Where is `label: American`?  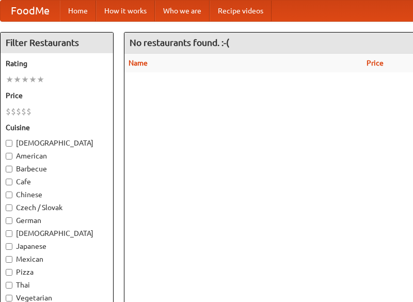 label: American is located at coordinates (57, 156).